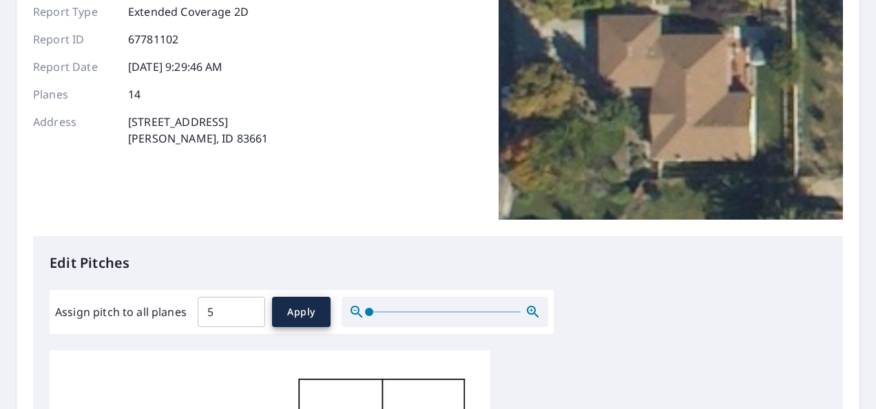  Describe the element at coordinates (438, 263) in the screenshot. I see `p: Edit Pitches` at that location.